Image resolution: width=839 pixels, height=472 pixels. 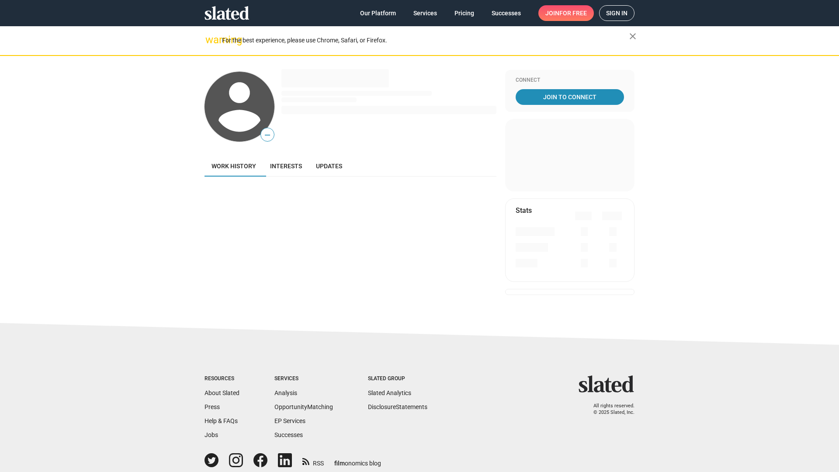 What do you see at coordinates (211, 40) in the screenshot?
I see `mat-icon: warning` at bounding box center [211, 40].